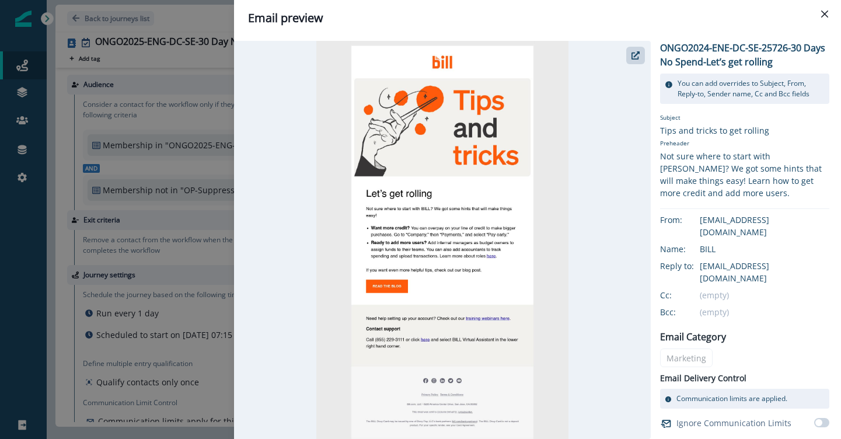 The width and height of the screenshot is (841, 439). Describe the element at coordinates (751, 89) in the screenshot. I see `p: You can add overrides to Subject, From, Reply-to, Sender name, Cc and Bcc fields` at that location.